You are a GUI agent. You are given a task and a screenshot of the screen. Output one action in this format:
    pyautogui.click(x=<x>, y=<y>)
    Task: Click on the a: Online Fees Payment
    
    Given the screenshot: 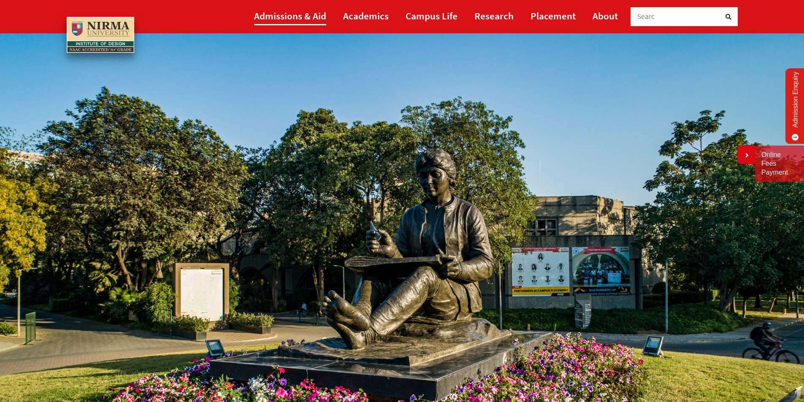 What is the action you would take?
    pyautogui.click(x=780, y=164)
    